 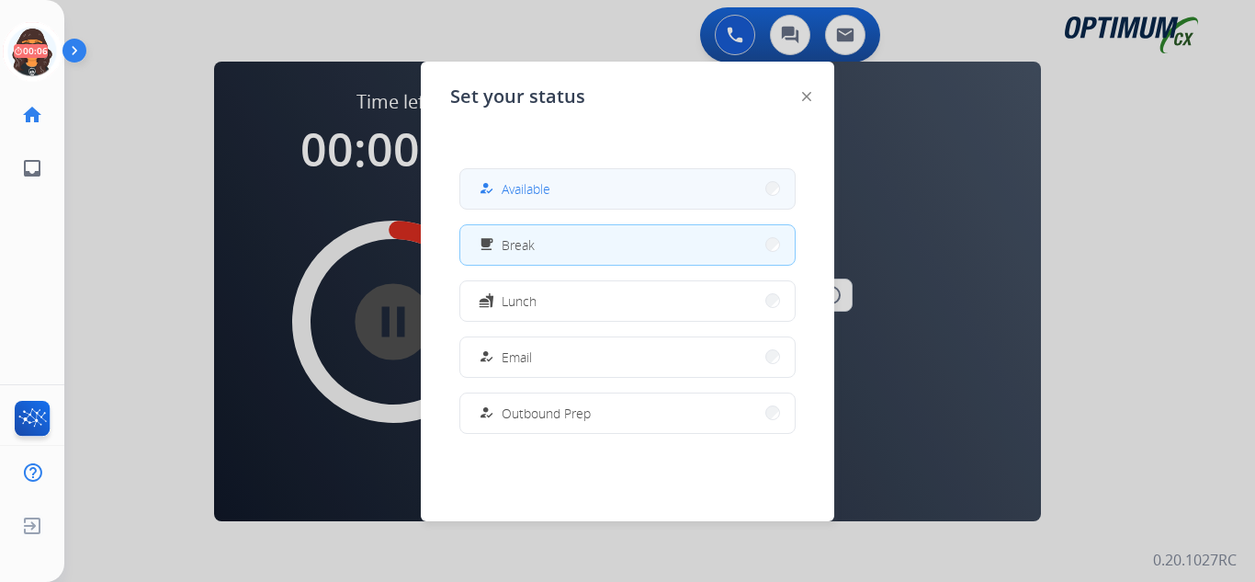 I want to click on mat-icon: fastfood, so click(x=486, y=300).